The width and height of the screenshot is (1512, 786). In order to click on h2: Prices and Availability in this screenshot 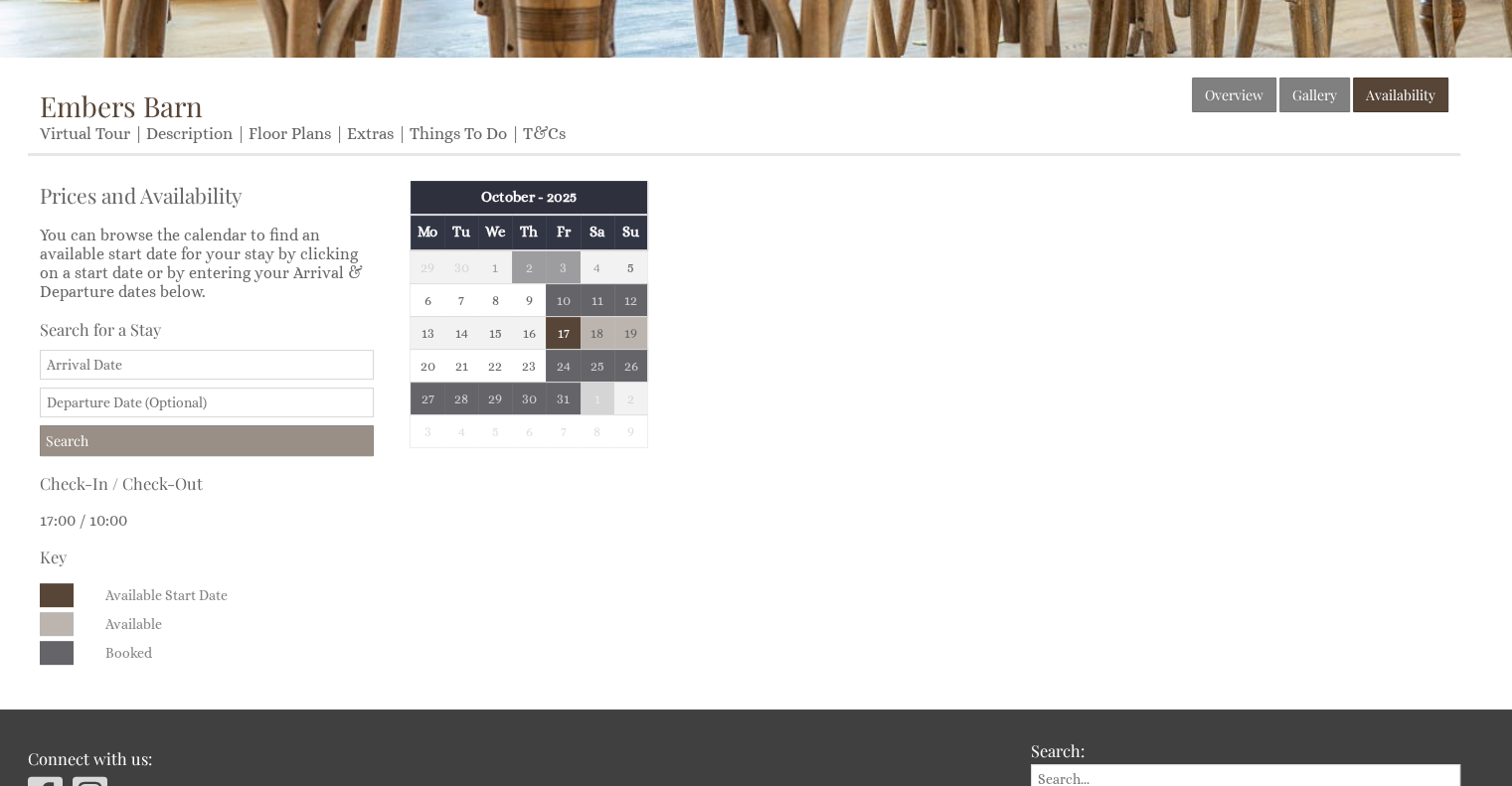, I will do `click(207, 195)`.